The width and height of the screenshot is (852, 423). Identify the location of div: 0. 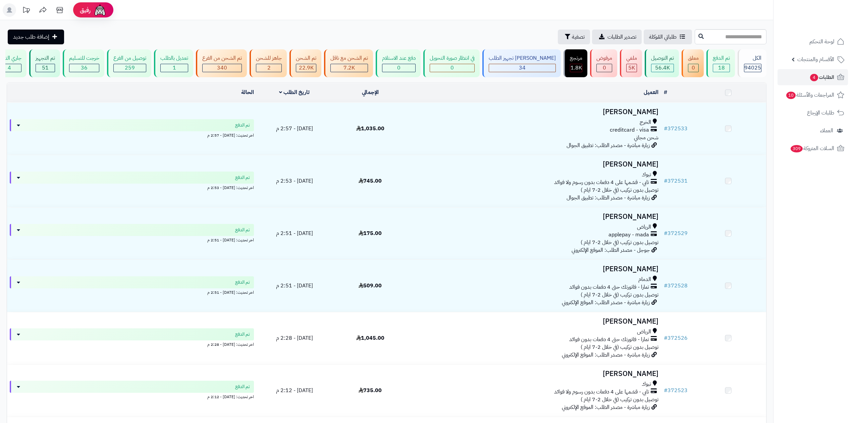
(693, 68).